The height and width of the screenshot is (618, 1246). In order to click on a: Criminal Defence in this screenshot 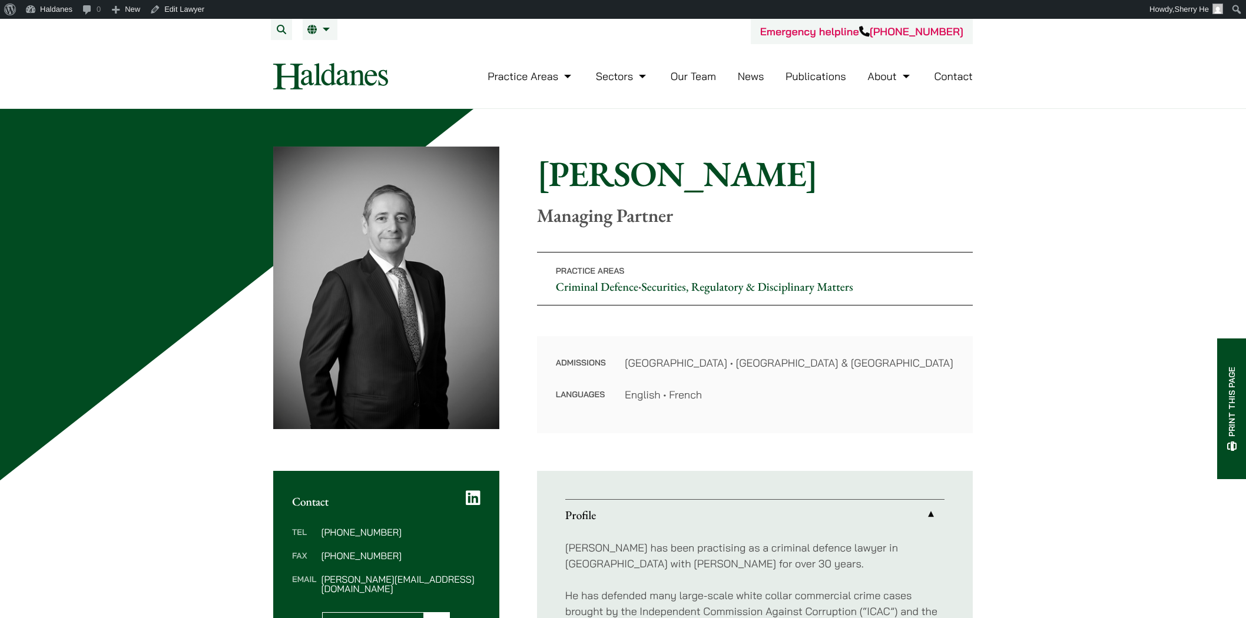, I will do `click(597, 287)`.